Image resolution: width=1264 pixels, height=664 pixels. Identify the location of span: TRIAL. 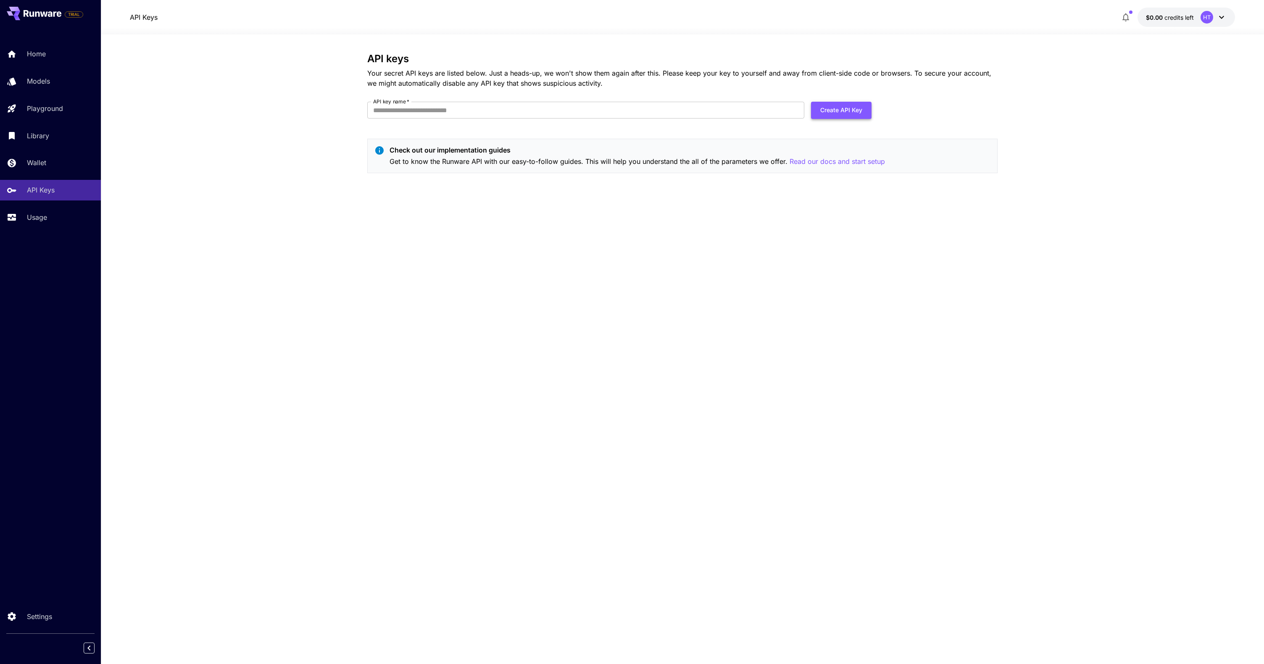
(74, 14).